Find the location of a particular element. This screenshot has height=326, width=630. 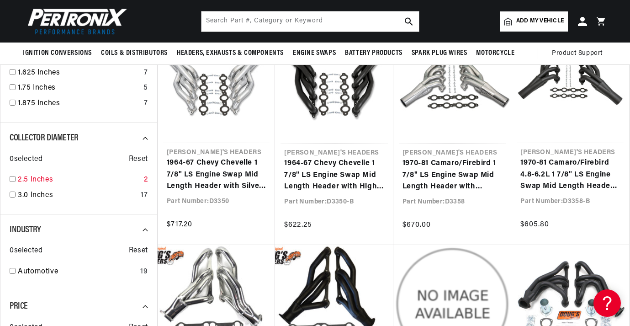

div: 2 is located at coordinates (146, 180).